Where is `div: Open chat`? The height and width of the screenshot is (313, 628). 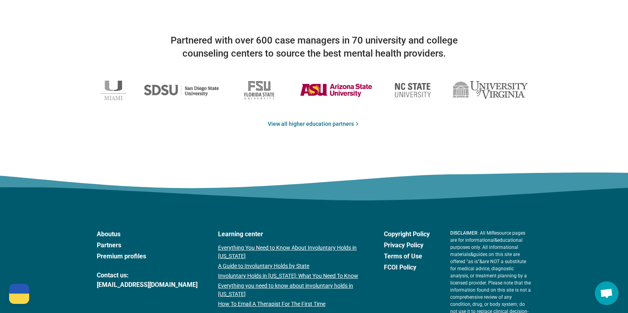
div: Open chat is located at coordinates (607, 293).